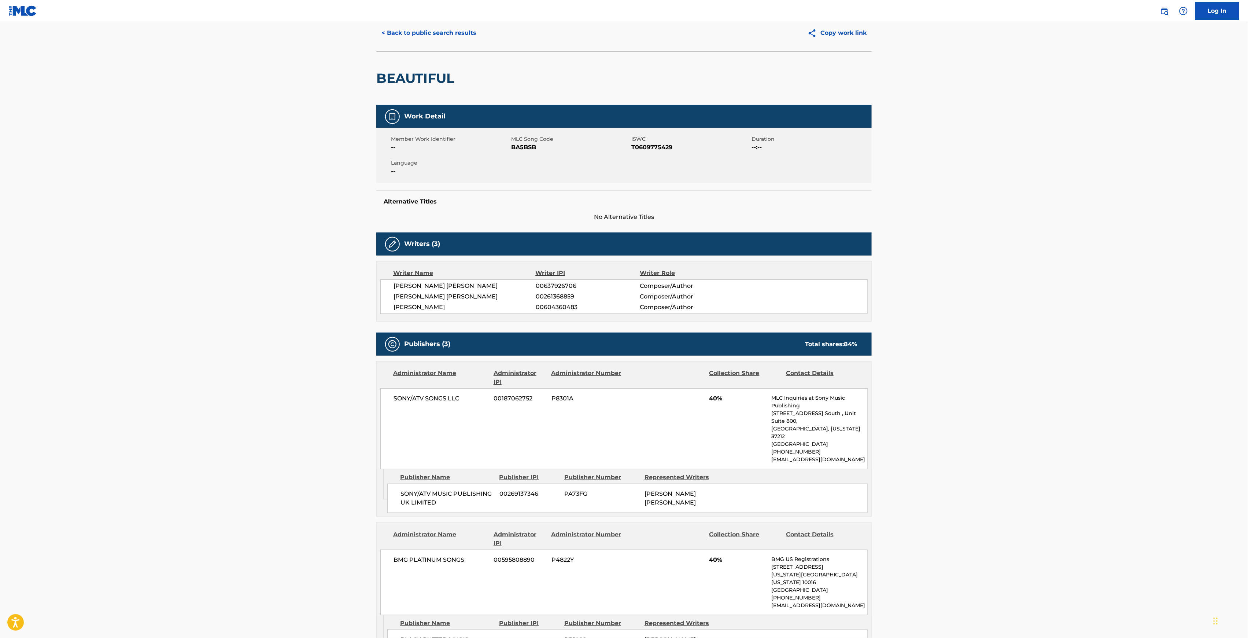 The image size is (1248, 638). Describe the element at coordinates (811, 139) in the screenshot. I see `span: Duration` at that location.